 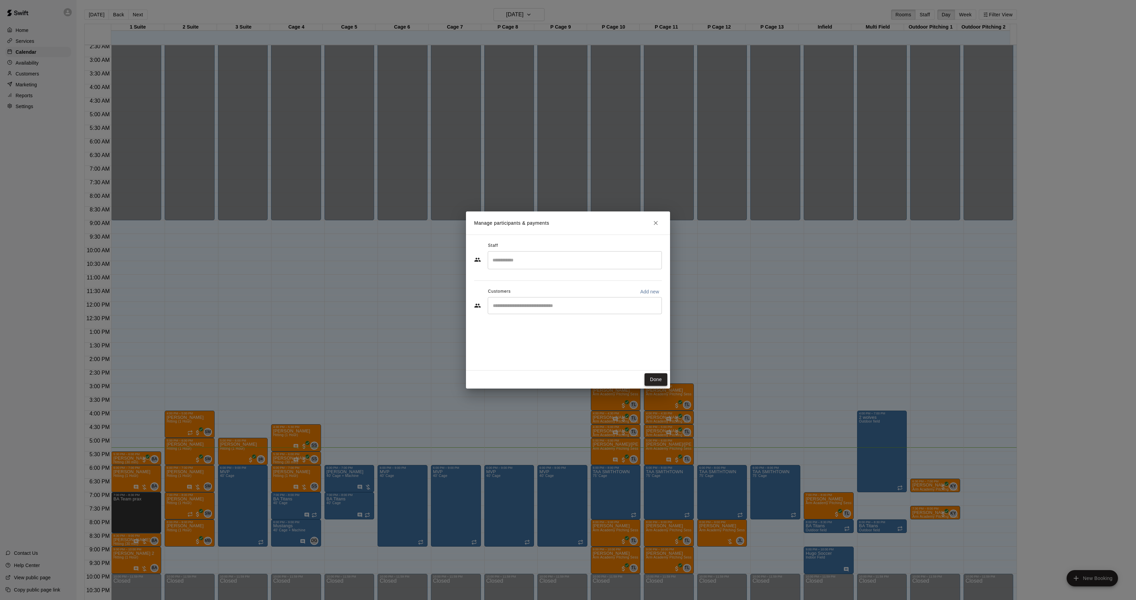 What do you see at coordinates (650, 292) in the screenshot?
I see `p: Add new` at bounding box center [650, 292].